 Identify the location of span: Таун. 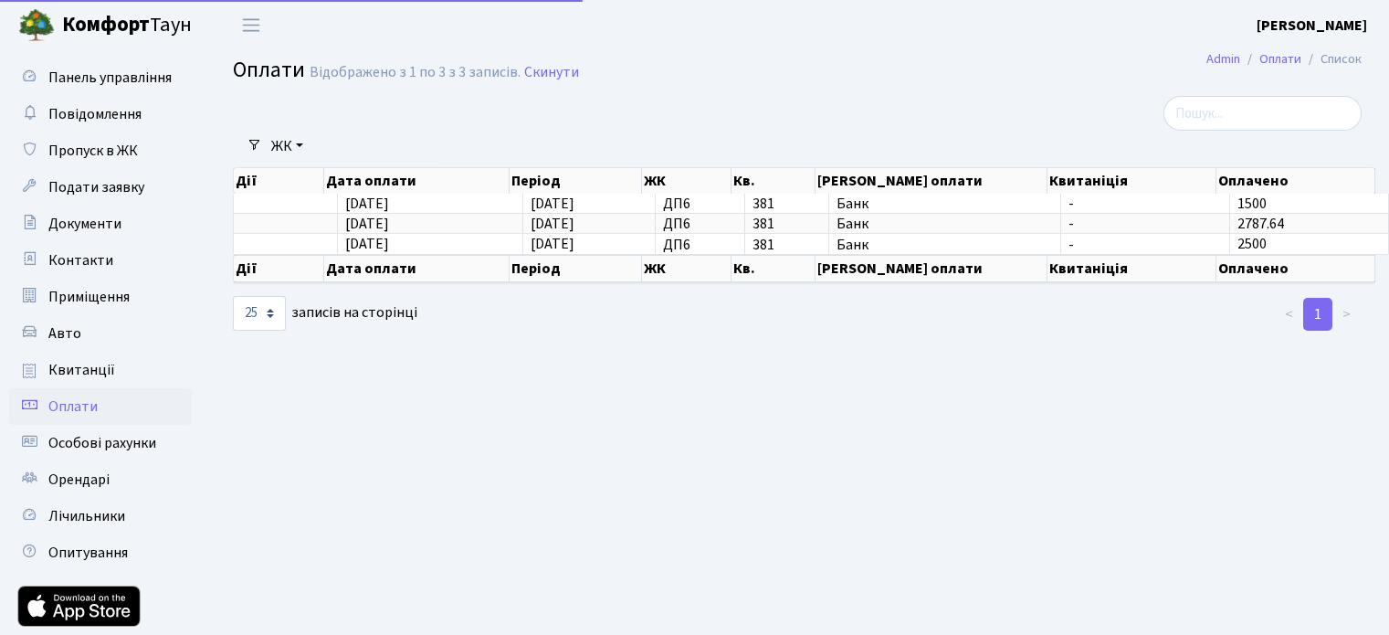
(127, 26).